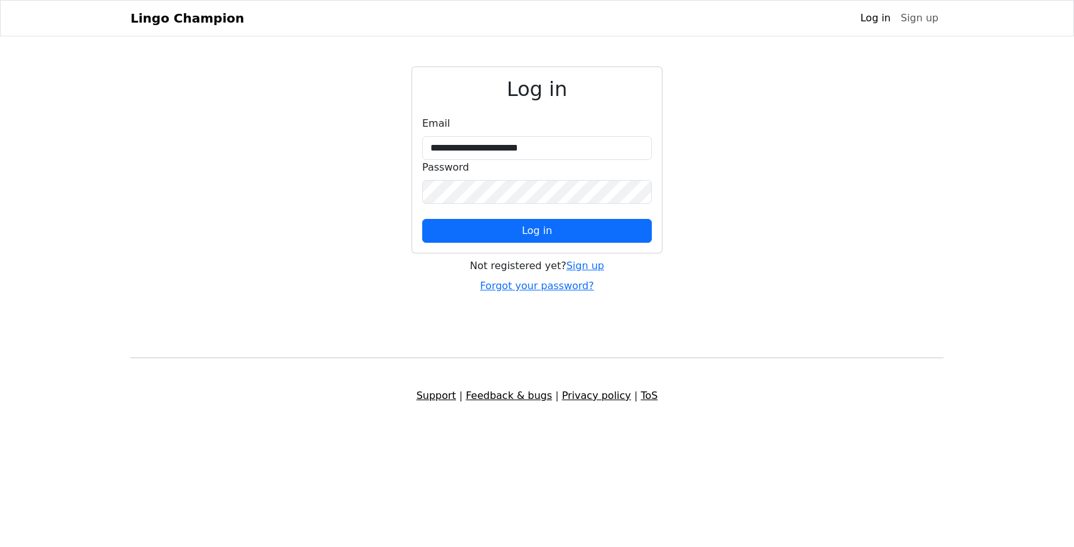  What do you see at coordinates (596, 395) in the screenshot?
I see `a: Privacy policy` at bounding box center [596, 395].